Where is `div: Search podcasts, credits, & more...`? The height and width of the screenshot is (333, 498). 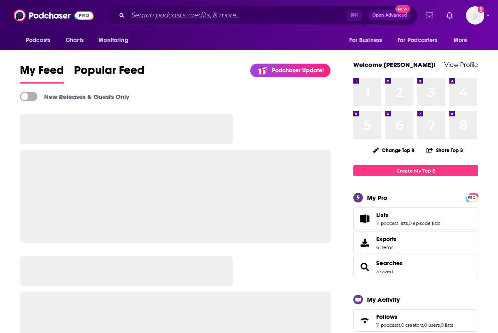
div: Search podcasts, credits, & more... is located at coordinates (262, 15).